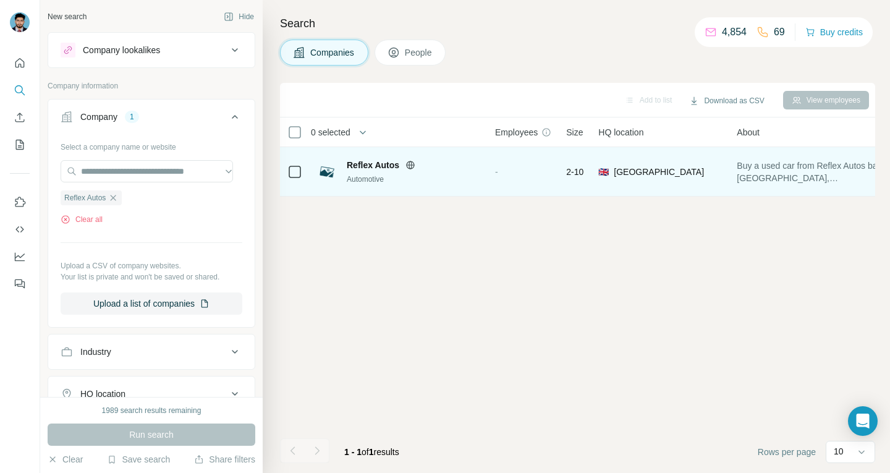 The image size is (890, 473). What do you see at coordinates (65, 459) in the screenshot?
I see `button: Clear` at bounding box center [65, 459].